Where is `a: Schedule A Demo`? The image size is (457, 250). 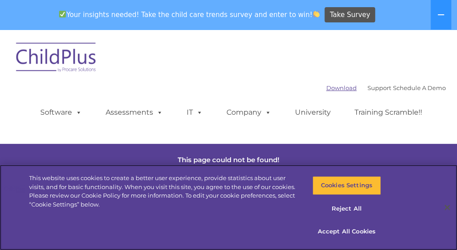
a: Schedule A Demo is located at coordinates (419, 88).